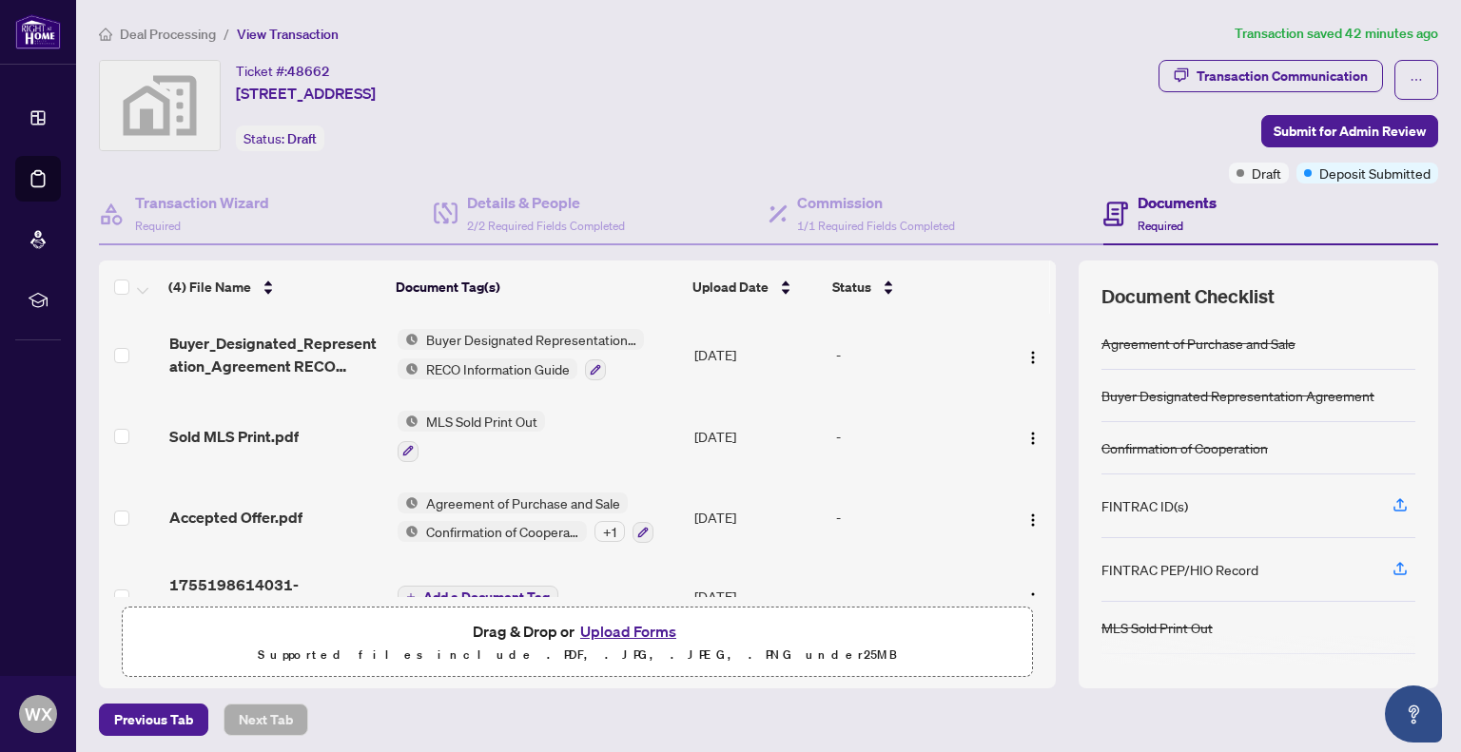 The image size is (1461, 752). Describe the element at coordinates (167, 34) in the screenshot. I see `span: Deal Processing` at that location.